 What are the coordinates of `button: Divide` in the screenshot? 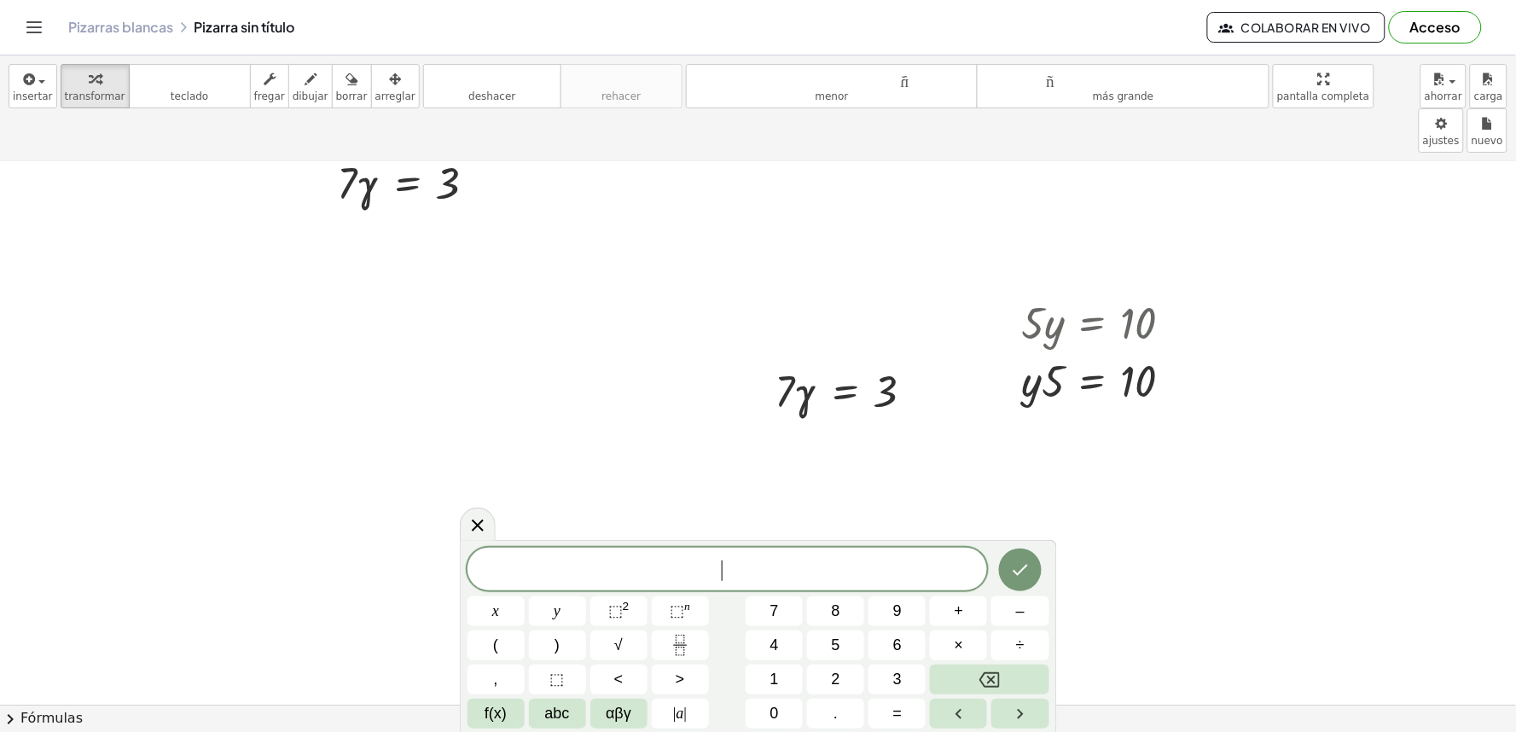 It's located at (1019, 645).